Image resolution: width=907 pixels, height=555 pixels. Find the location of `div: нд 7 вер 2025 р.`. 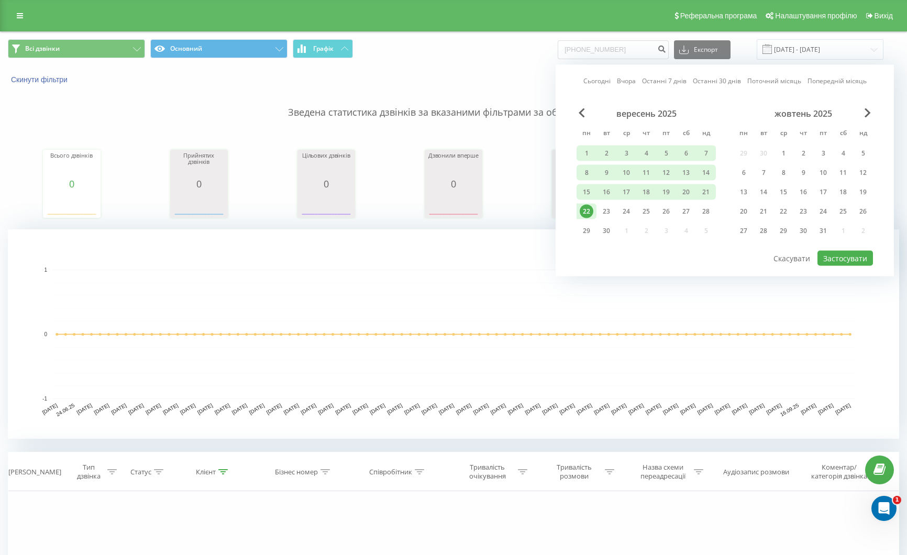

div: нд 7 вер 2025 р. is located at coordinates (706, 153).